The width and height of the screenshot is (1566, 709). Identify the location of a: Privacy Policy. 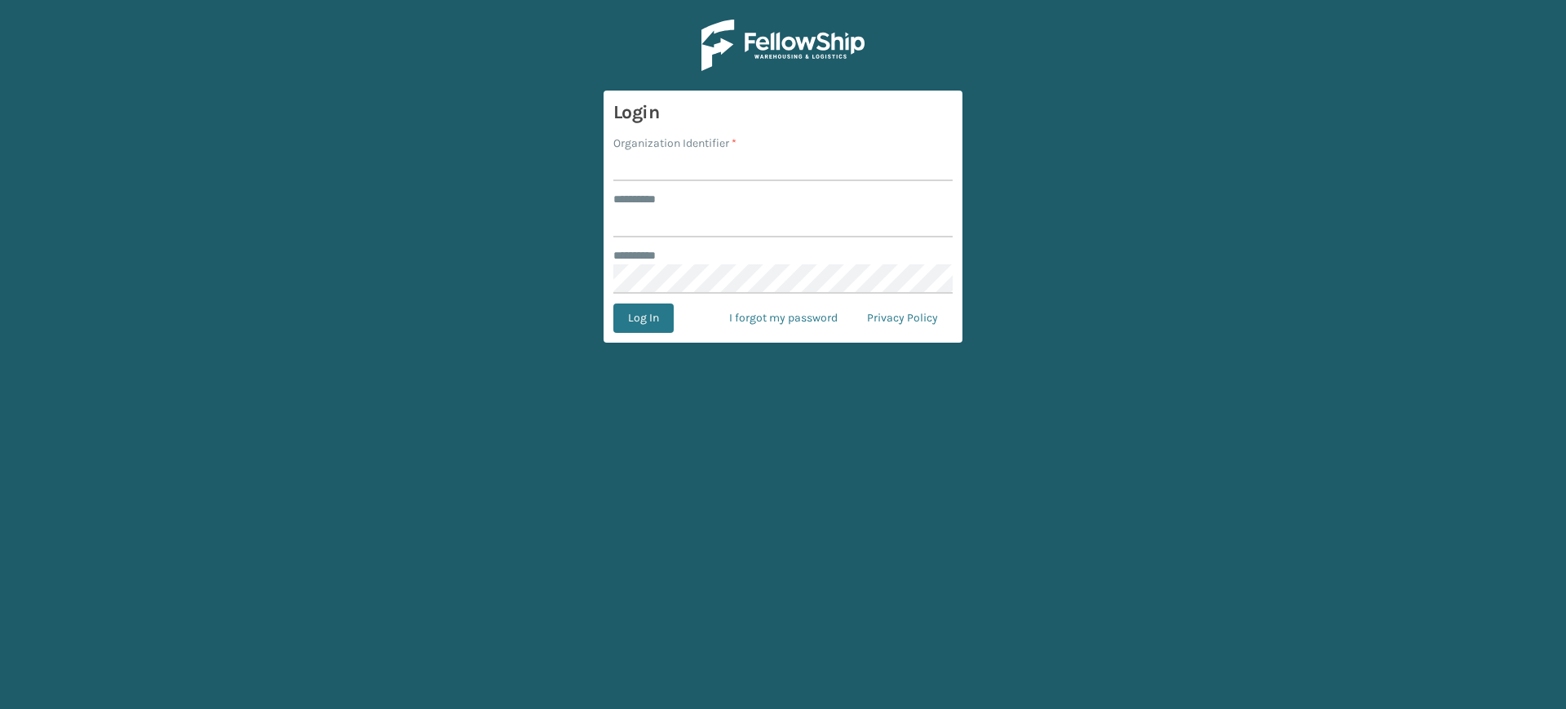
(902, 318).